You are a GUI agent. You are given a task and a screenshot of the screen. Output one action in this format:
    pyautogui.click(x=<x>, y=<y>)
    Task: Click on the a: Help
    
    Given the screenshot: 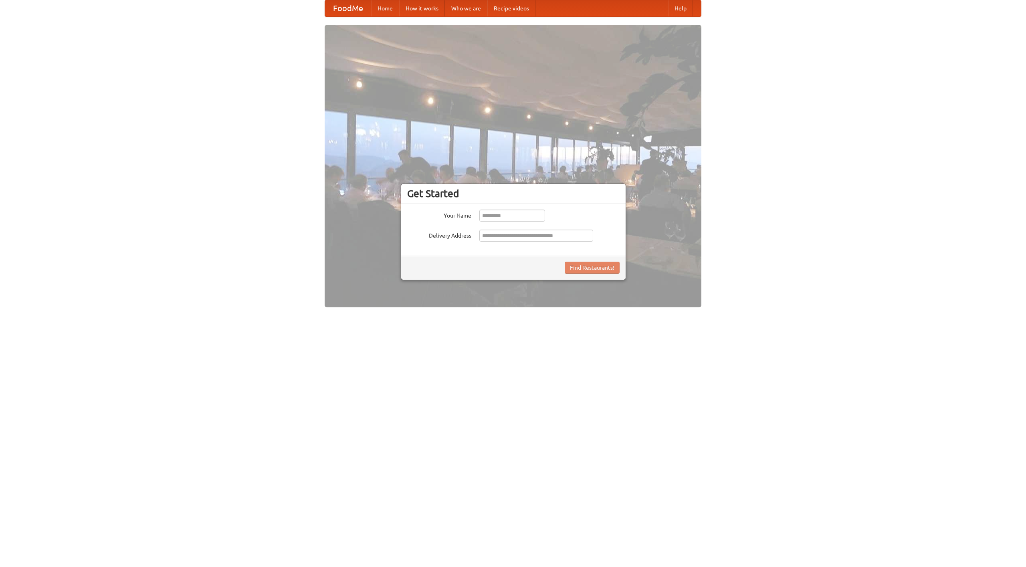 What is the action you would take?
    pyautogui.click(x=680, y=8)
    